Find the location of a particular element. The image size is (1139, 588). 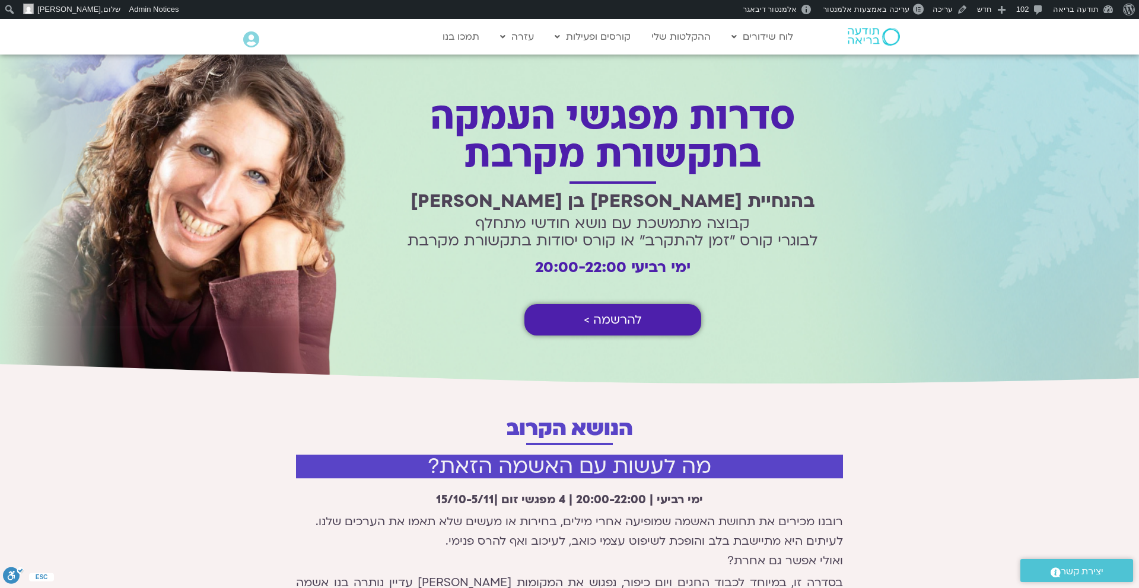

strong: ימי רביעי 20:00-22:00 is located at coordinates (613, 267).